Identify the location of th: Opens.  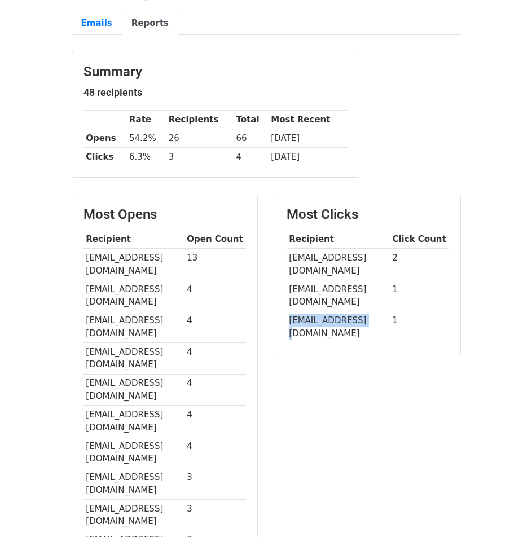
(105, 138).